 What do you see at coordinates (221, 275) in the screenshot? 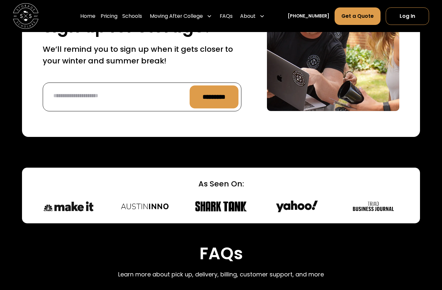
I see `p: Learn more about pick up, delivery, billing, customer support, and more` at bounding box center [221, 275].